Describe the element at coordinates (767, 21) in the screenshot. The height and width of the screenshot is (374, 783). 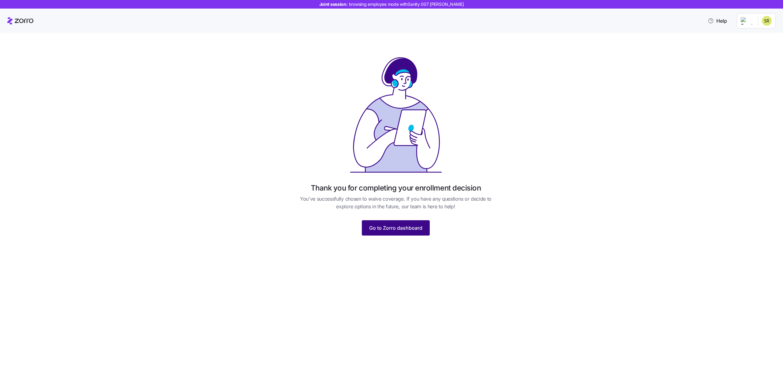
I see `img: b65b5ebadabd1ed1ebd2d3b8f034ff79` at that location.